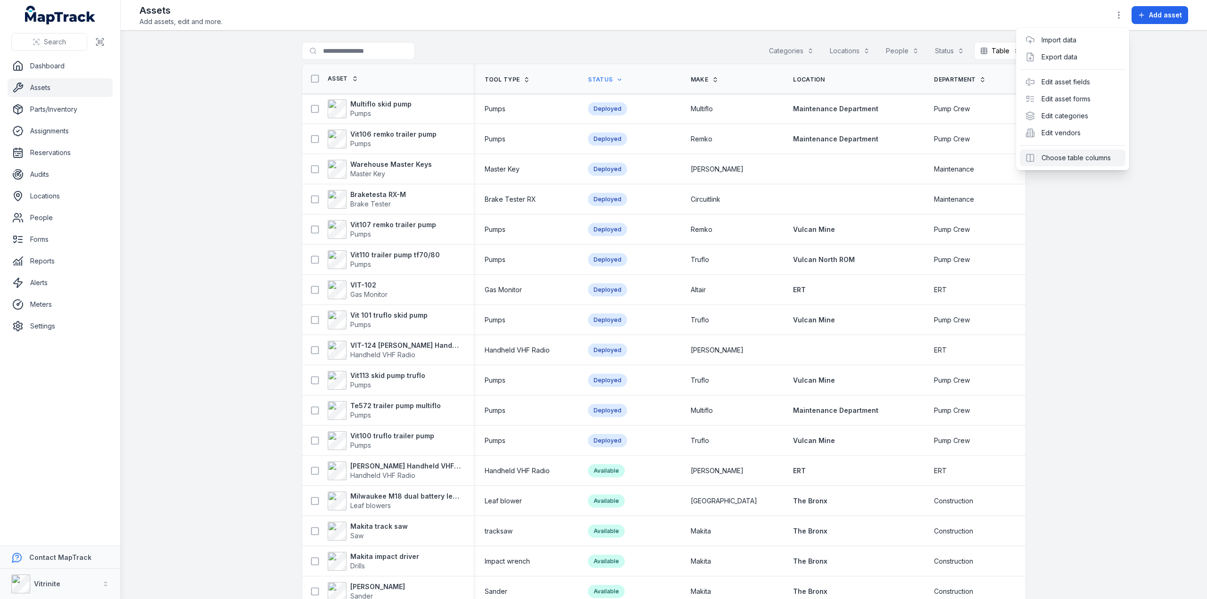 The height and width of the screenshot is (599, 1207). What do you see at coordinates (1072, 57) in the screenshot?
I see `div: Export data` at bounding box center [1072, 57].